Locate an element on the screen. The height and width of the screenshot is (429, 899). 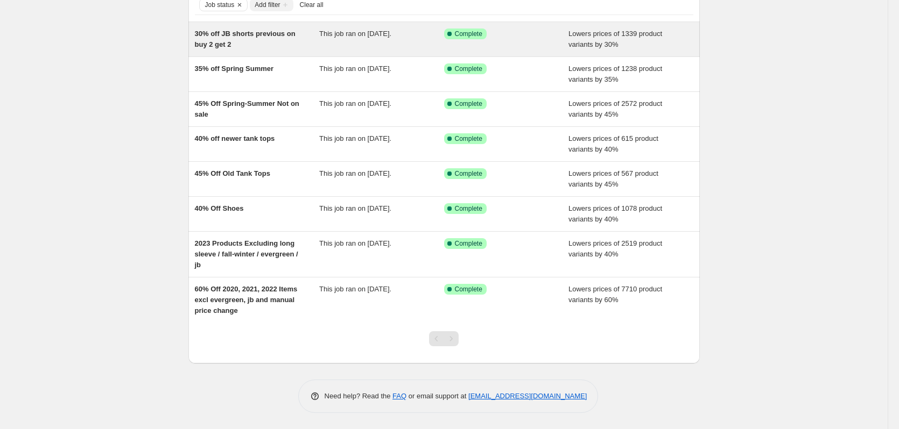
span: Need help? Read the is located at coordinates (358, 396).